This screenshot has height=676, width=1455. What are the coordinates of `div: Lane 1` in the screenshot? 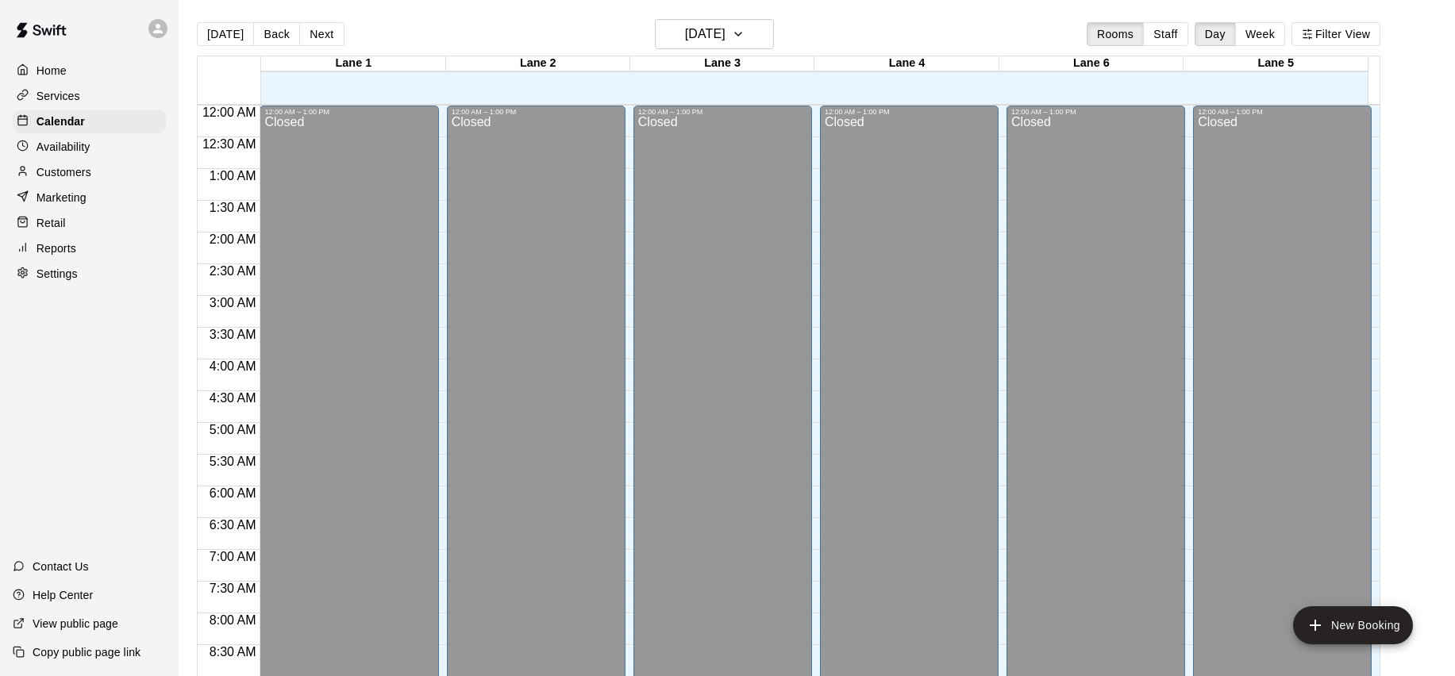 It's located at (353, 63).